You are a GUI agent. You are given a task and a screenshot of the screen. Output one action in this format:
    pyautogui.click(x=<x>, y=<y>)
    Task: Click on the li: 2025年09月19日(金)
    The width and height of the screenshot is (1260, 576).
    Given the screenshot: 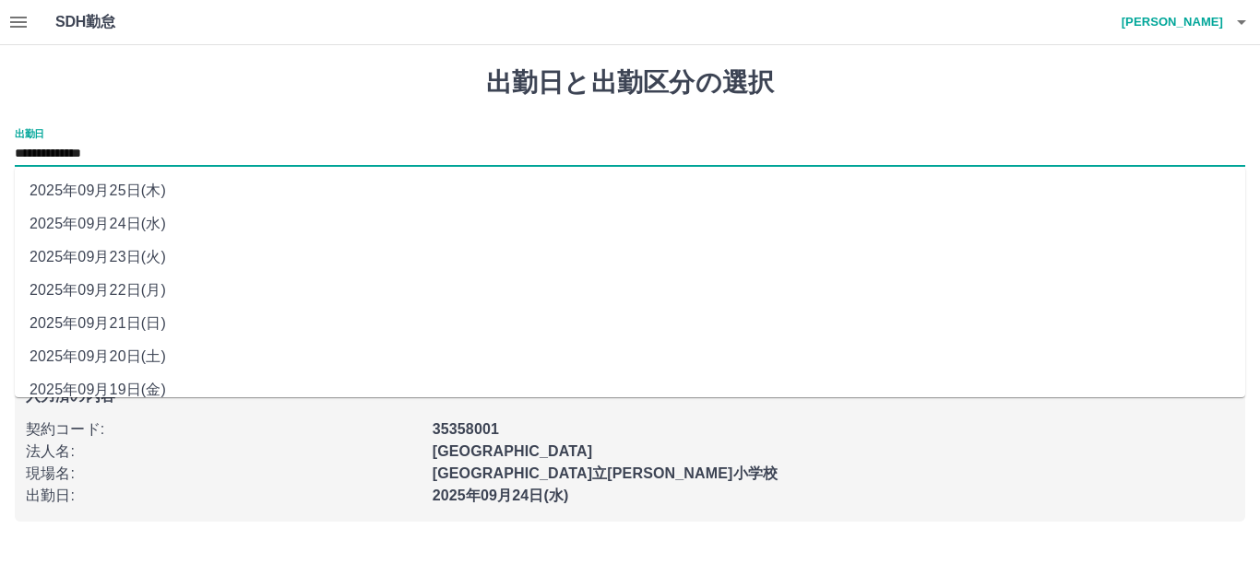 What is the action you would take?
    pyautogui.click(x=630, y=390)
    